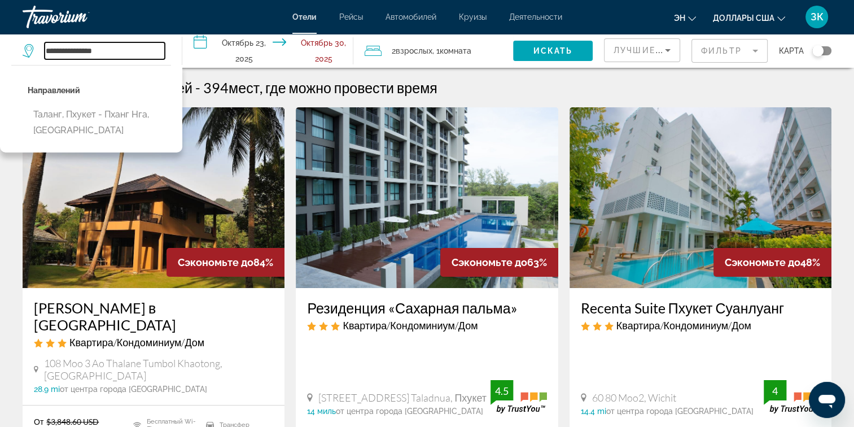 This screenshot has height=427, width=854. Describe the element at coordinates (749, 18) in the screenshot. I see `button: Изменить валюту` at that location.